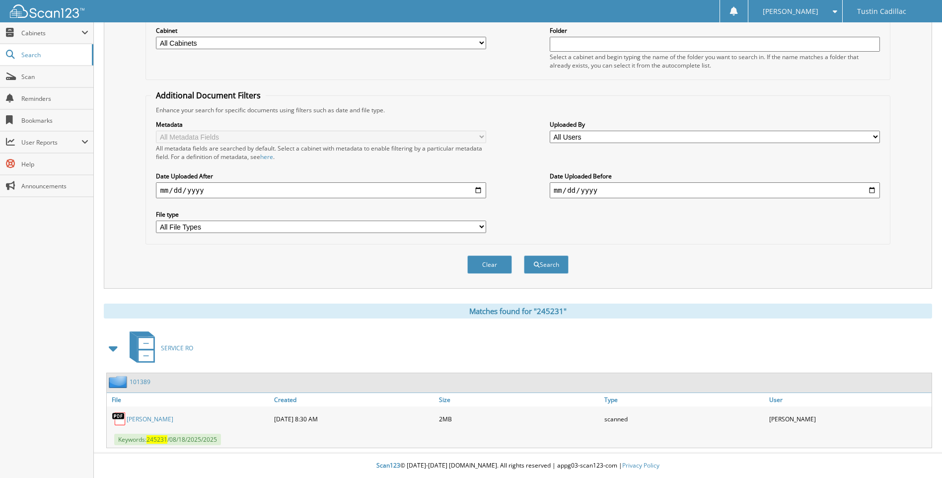 This screenshot has width=942, height=478. I want to click on label: Date Uploaded Before, so click(715, 176).